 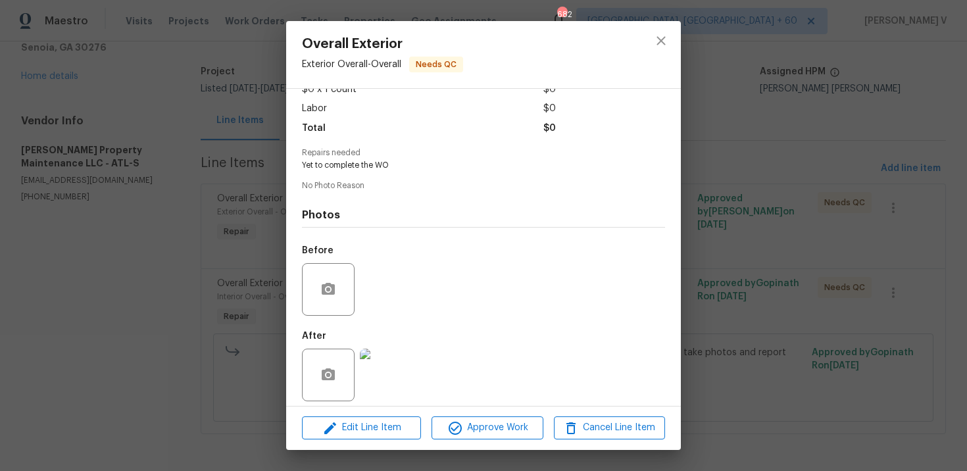 What do you see at coordinates (487, 428) in the screenshot?
I see `button: Approve Work` at bounding box center [487, 428].